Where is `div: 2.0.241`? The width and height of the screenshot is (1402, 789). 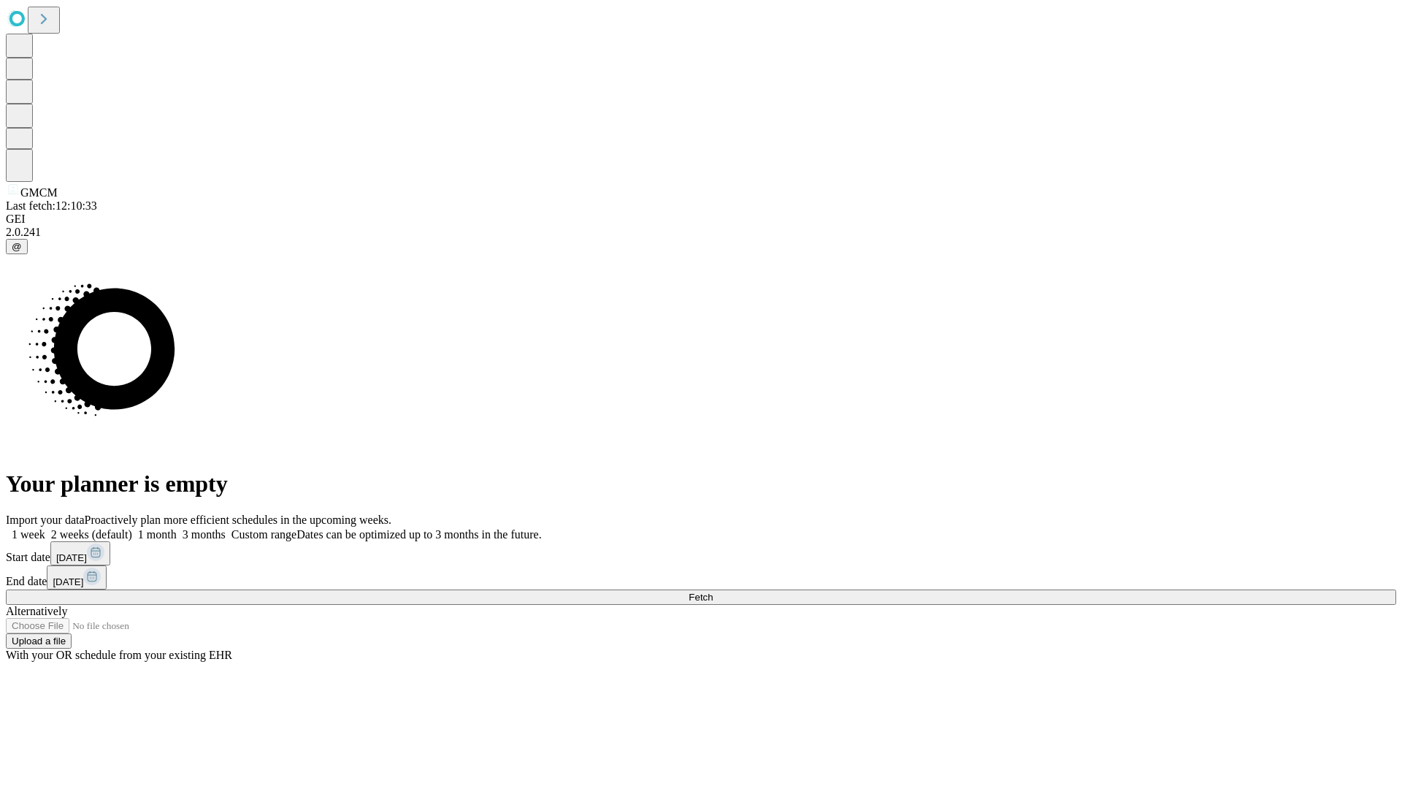
div: 2.0.241 is located at coordinates (701, 232).